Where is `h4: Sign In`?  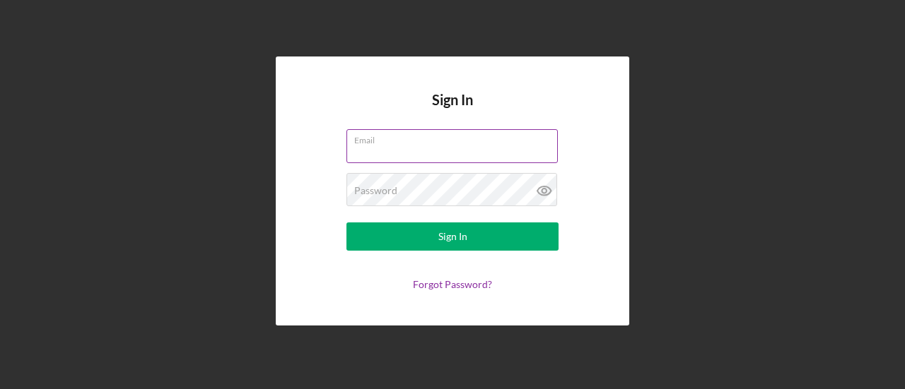
h4: Sign In is located at coordinates (452, 110).